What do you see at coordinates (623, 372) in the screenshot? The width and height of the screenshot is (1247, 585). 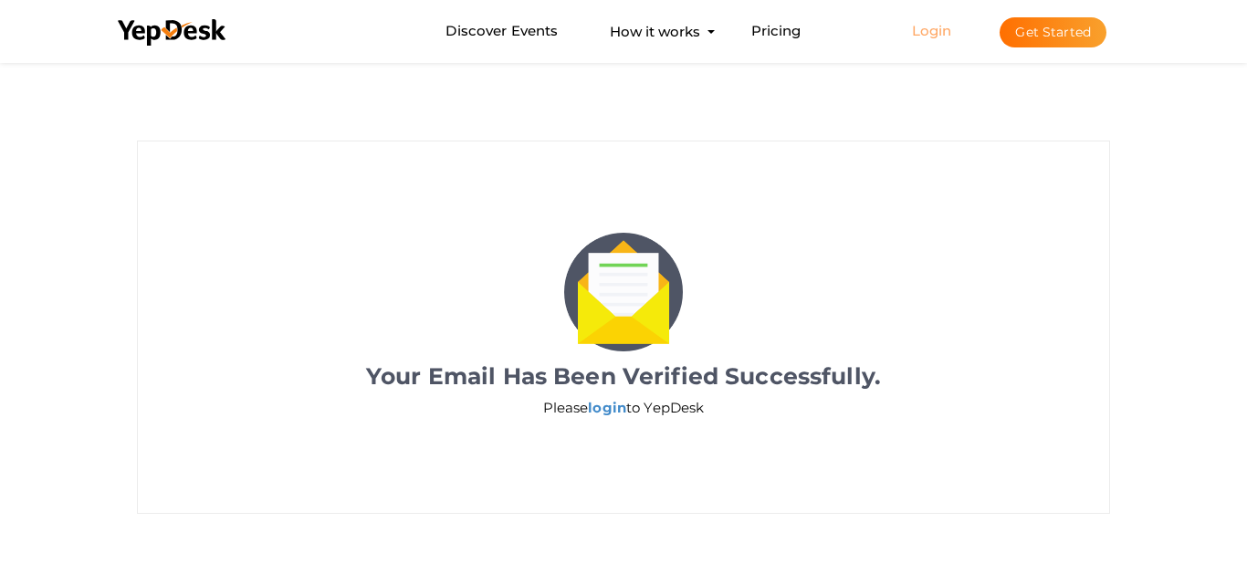 I see `label: Your Email Has Been Verified Successfully.` at bounding box center [623, 372].